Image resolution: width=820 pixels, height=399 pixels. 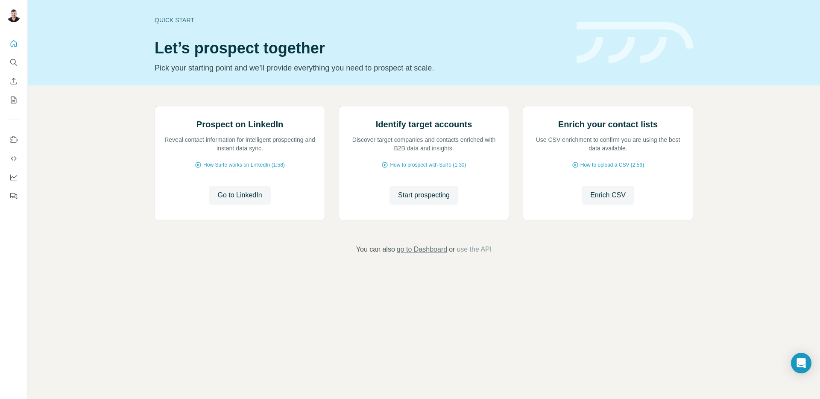 What do you see at coordinates (375, 249) in the screenshot?
I see `span: You can also` at bounding box center [375, 249].